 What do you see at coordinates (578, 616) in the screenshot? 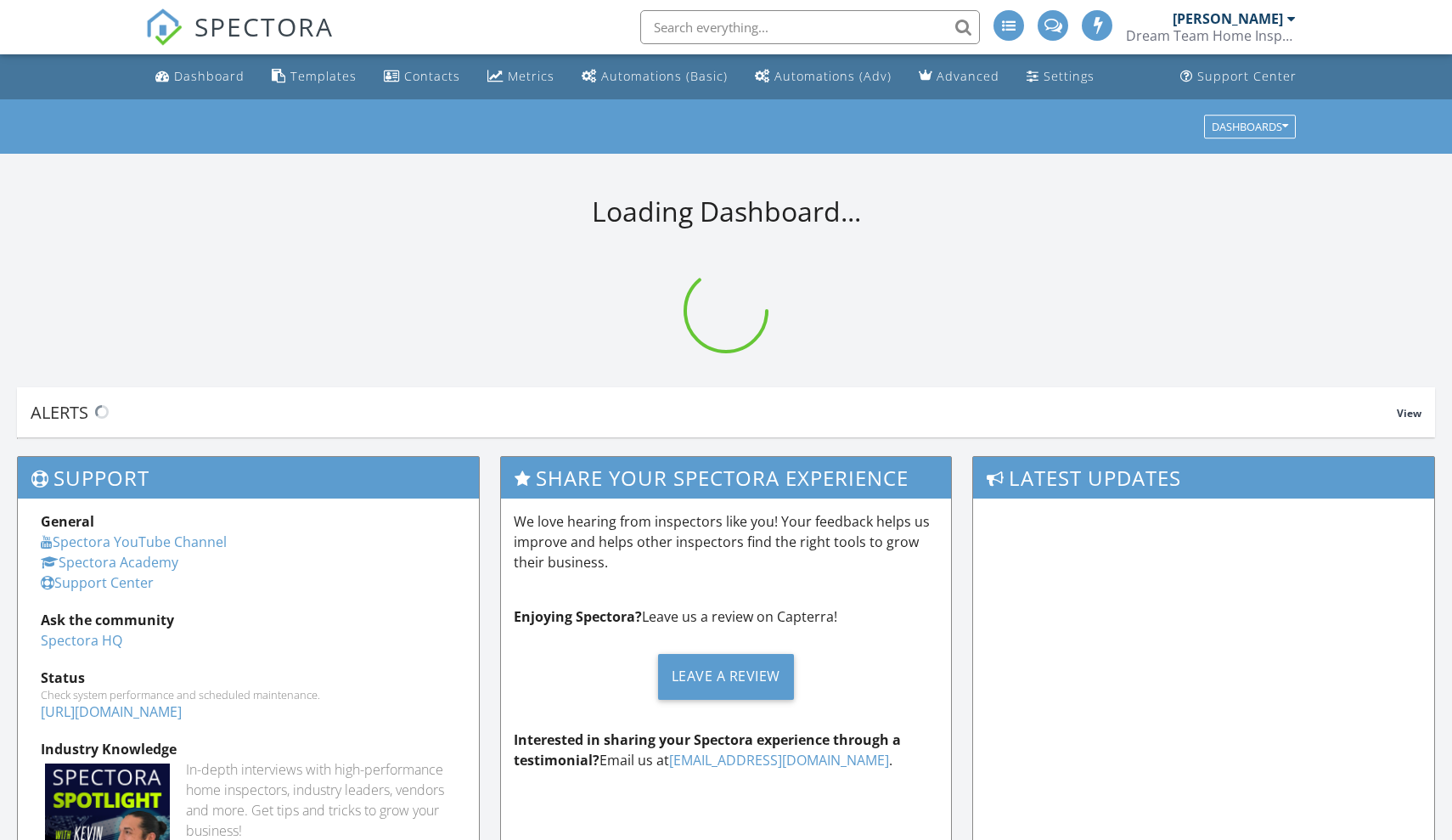
I see `strong: Enjoying Spectora?` at bounding box center [578, 616].